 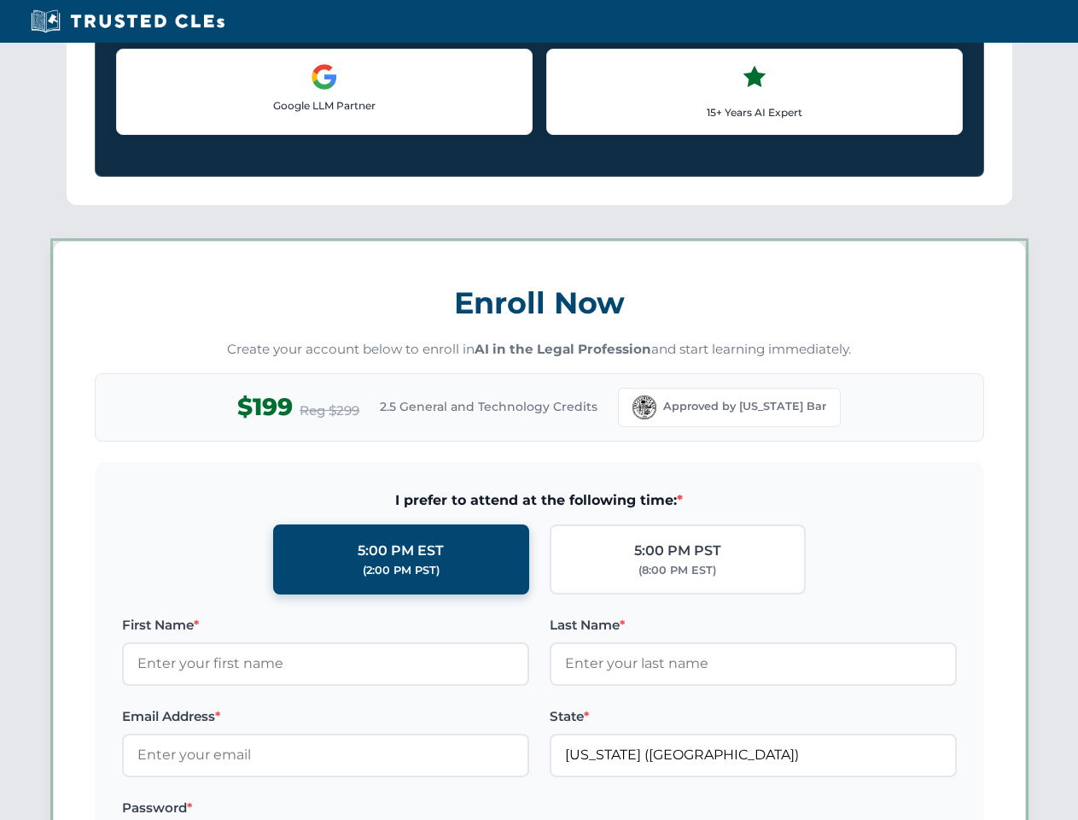 I want to click on div: (8:00 PM EST), so click(x=677, y=570).